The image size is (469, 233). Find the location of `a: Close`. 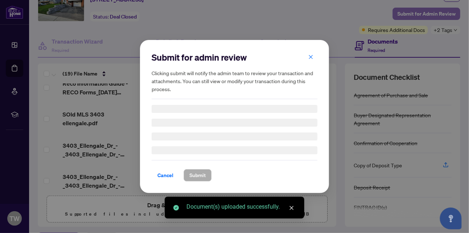

a: Close is located at coordinates (291, 208).